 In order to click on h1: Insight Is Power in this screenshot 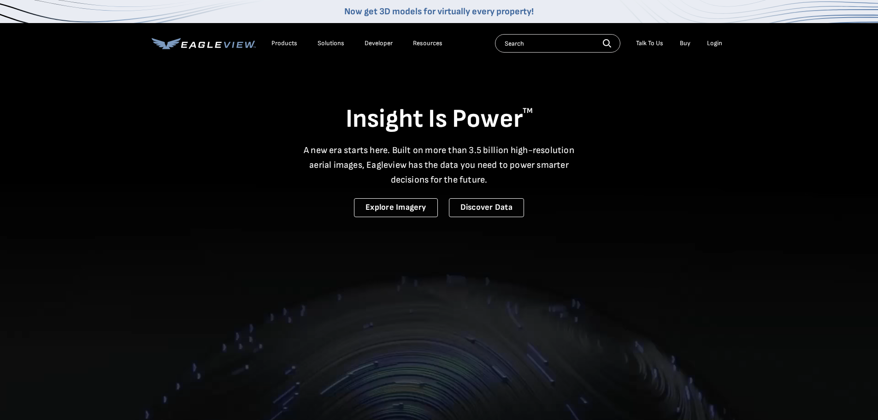, I will do `click(439, 119)`.